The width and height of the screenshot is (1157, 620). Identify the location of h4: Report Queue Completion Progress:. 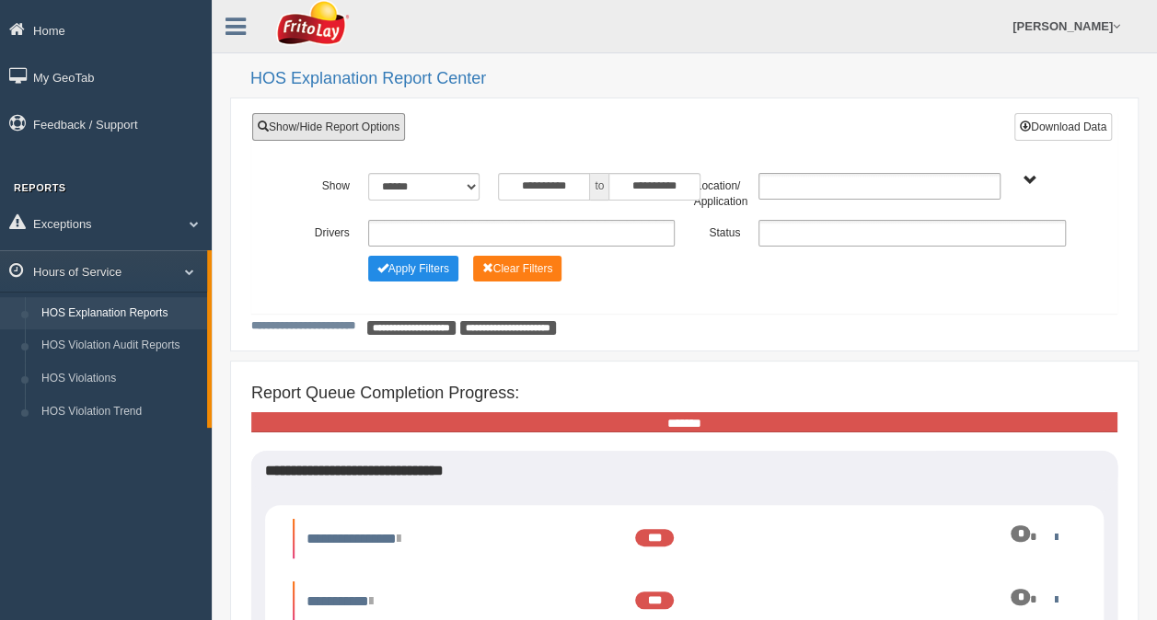
(684, 394).